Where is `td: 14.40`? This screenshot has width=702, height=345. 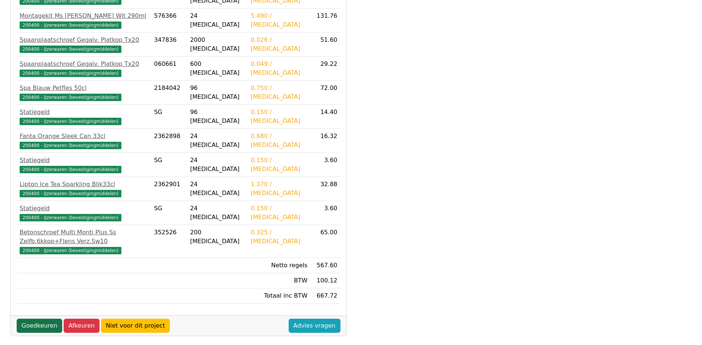 td: 14.40 is located at coordinates (325, 117).